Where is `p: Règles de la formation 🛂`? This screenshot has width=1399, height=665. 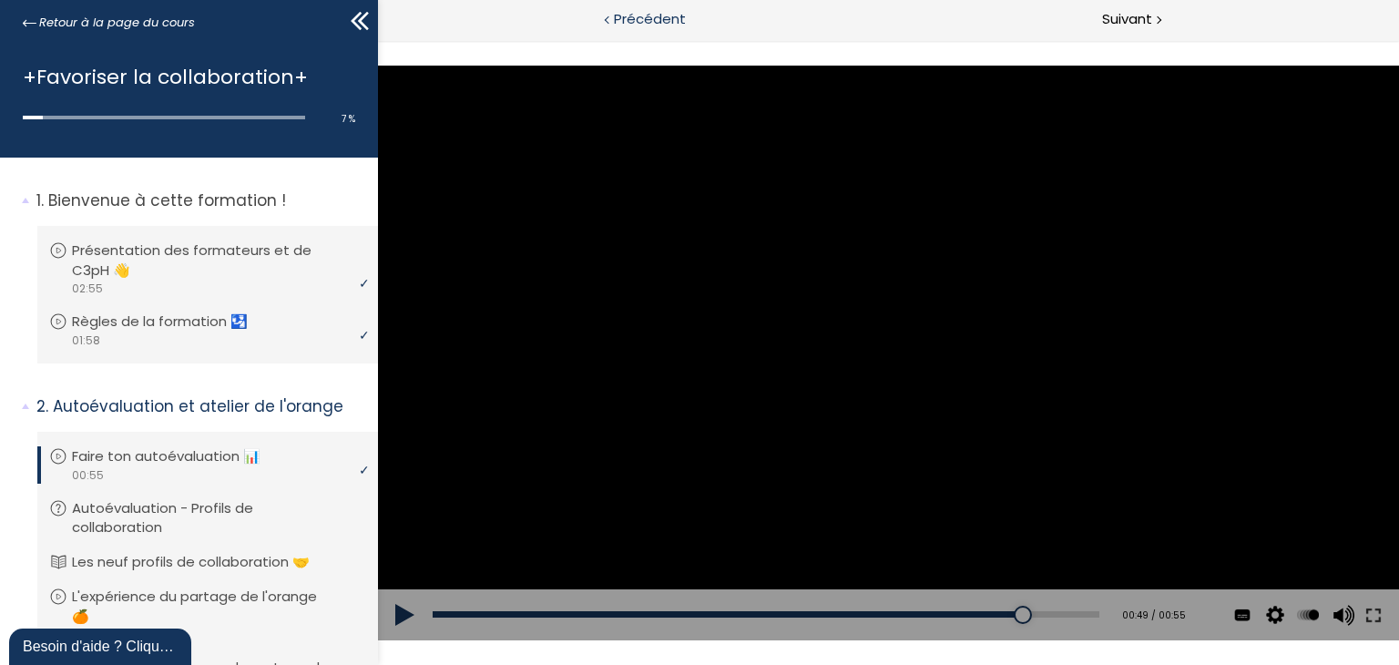
p: Règles de la formation 🛂 is located at coordinates (173, 322).